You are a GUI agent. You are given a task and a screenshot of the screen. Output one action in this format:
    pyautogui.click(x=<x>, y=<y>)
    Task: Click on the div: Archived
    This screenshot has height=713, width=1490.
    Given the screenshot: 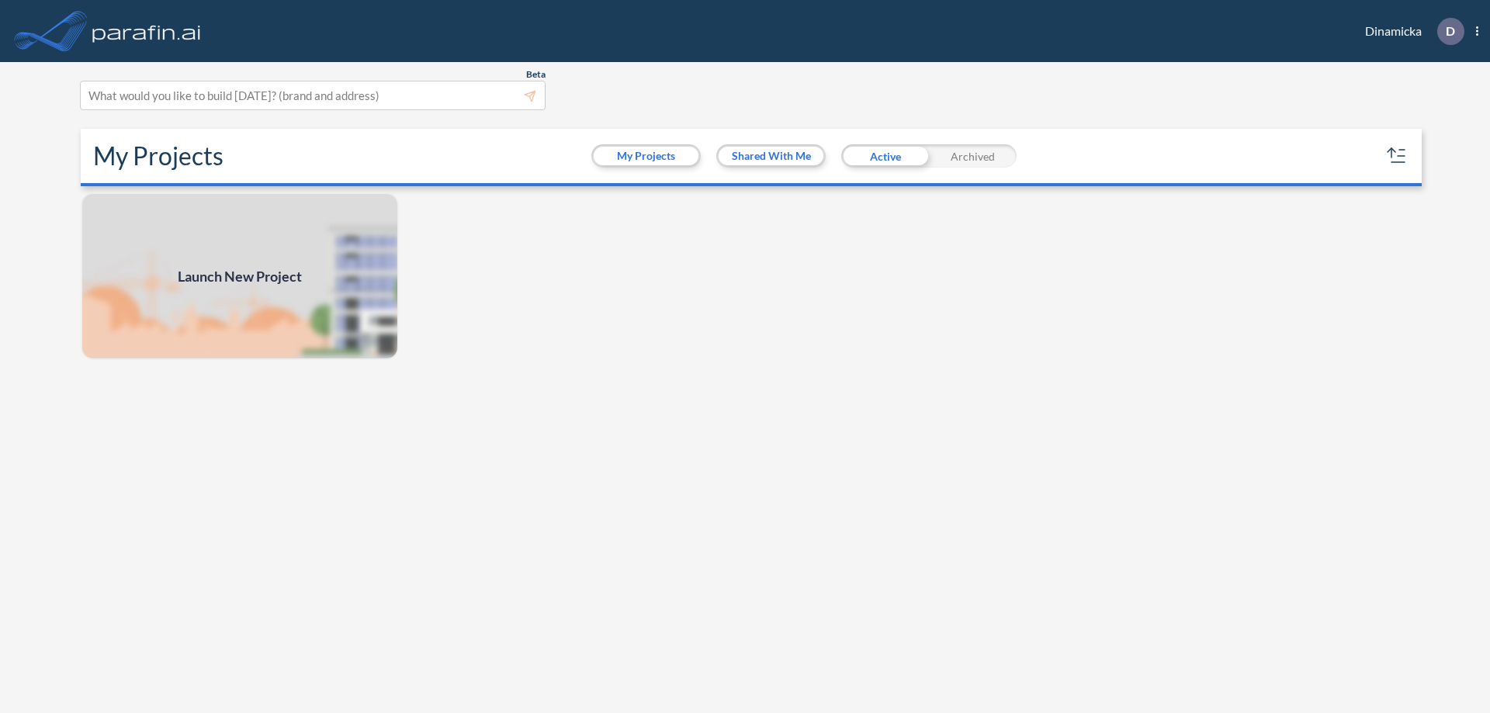 What is the action you would take?
    pyautogui.click(x=972, y=156)
    